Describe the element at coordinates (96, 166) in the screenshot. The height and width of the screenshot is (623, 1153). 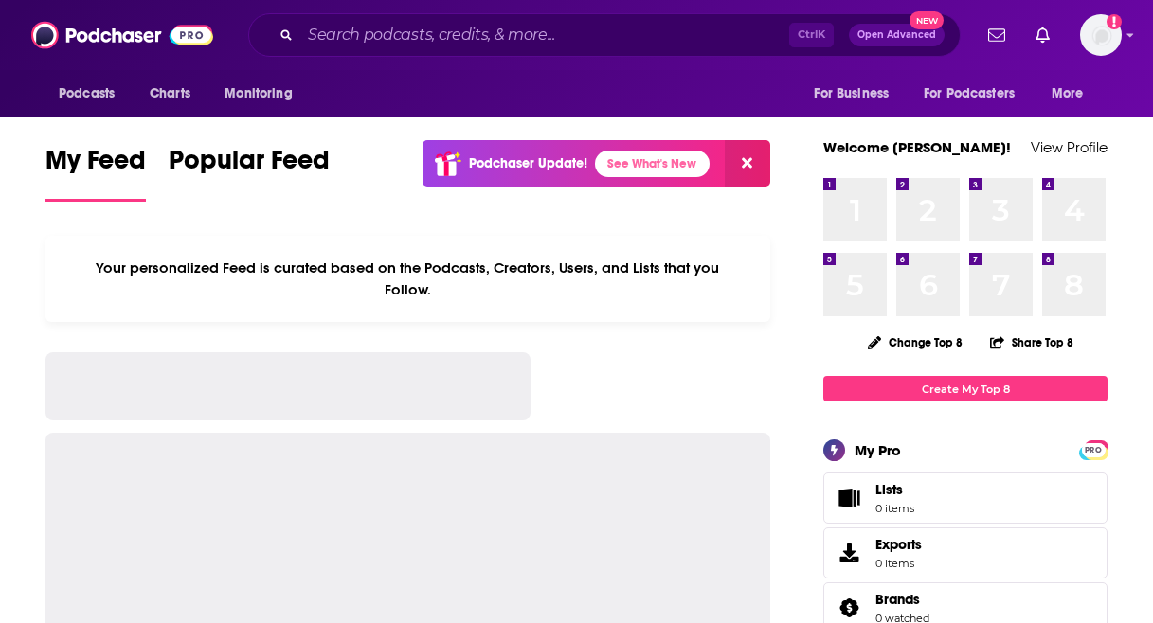
I see `span: My Feed` at that location.